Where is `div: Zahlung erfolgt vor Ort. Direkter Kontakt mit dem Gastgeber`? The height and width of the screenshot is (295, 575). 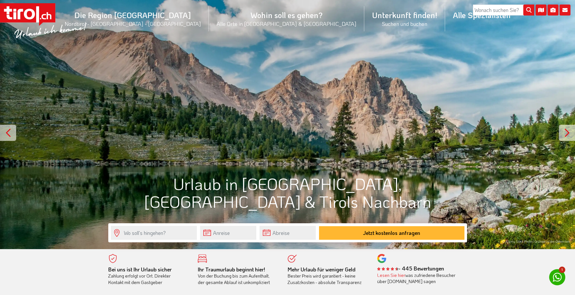
div: Zahlung erfolgt vor Ort. Direkter Kontakt mit dem Gastgeber is located at coordinates (148, 276).